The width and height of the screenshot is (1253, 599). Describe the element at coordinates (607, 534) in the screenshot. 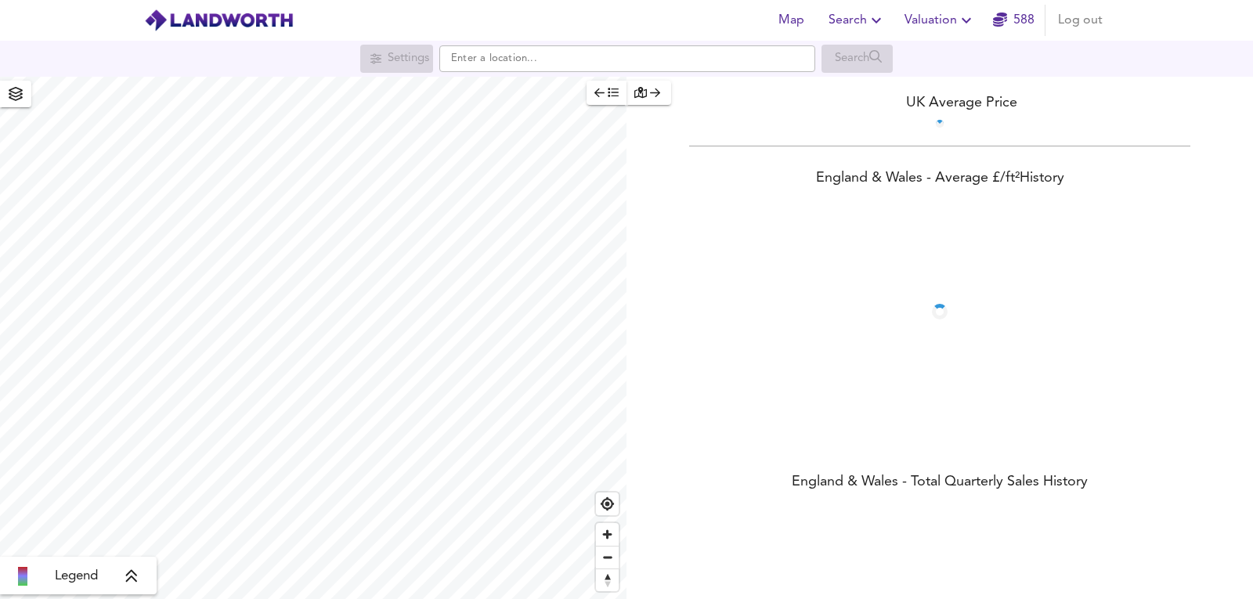

I see `button: Zoom in` at that location.